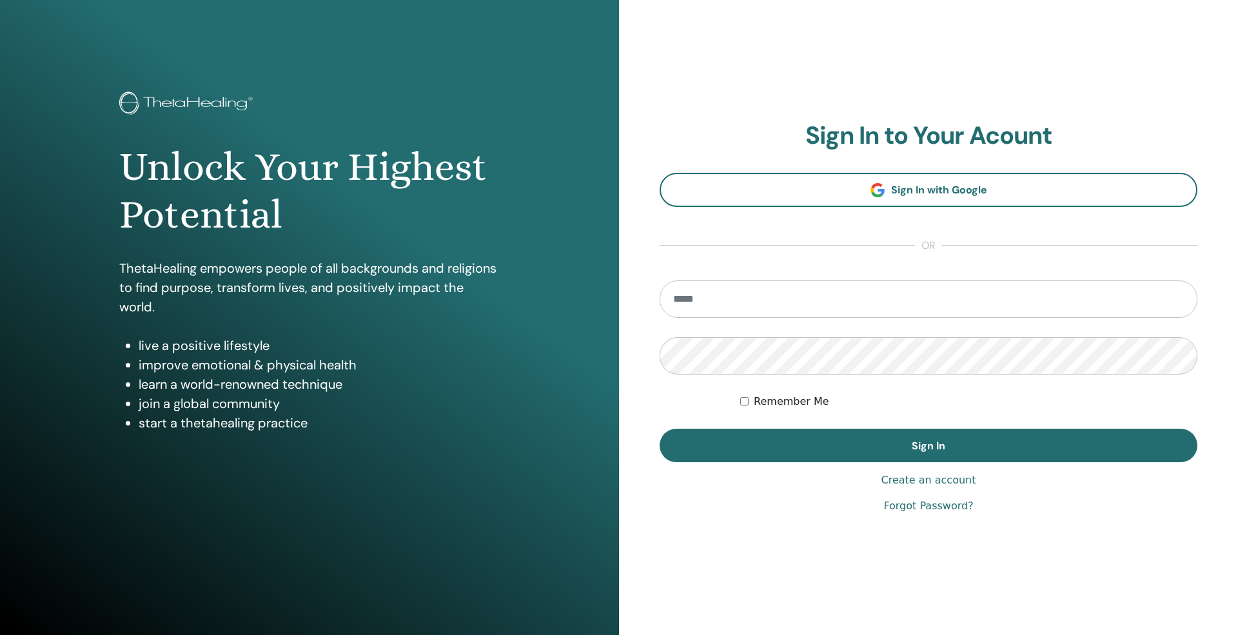 The image size is (1238, 635). I want to click on li: join a global community, so click(319, 404).